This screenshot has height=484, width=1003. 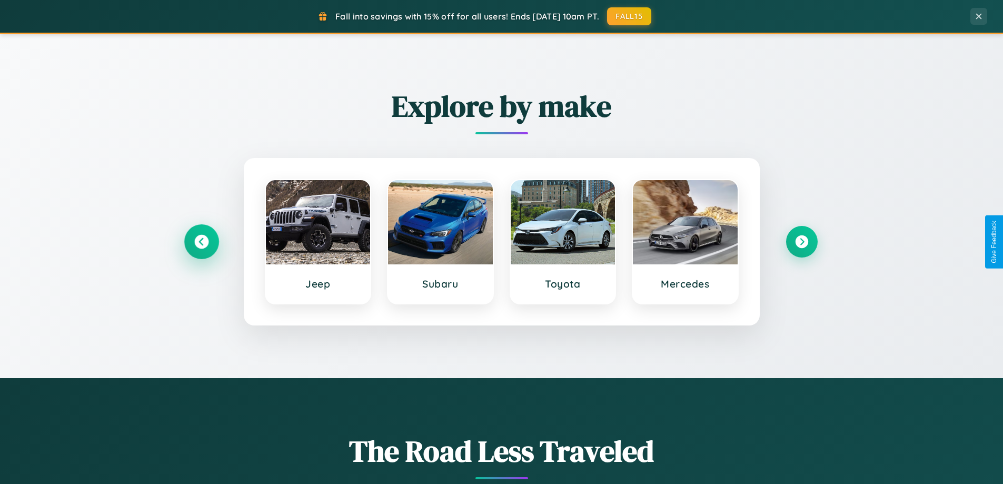 What do you see at coordinates (563, 284) in the screenshot?
I see `h3: Toyota` at bounding box center [563, 284].